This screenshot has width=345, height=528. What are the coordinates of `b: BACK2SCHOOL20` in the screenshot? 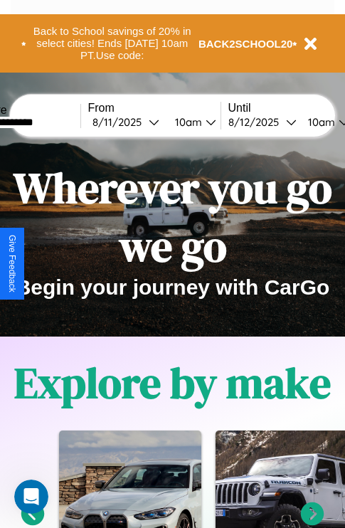 It's located at (246, 43).